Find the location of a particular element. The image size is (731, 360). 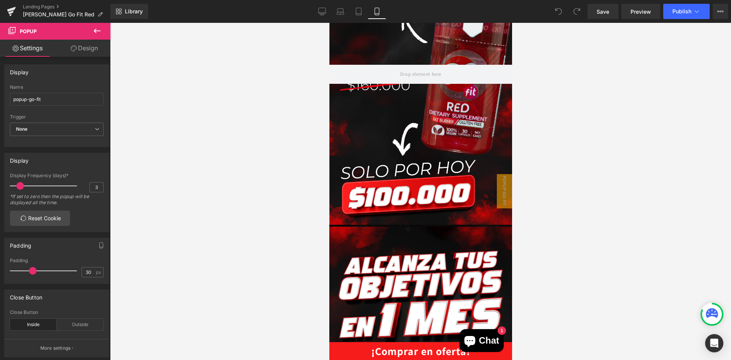

a: Reset Cookie is located at coordinates (40, 218).